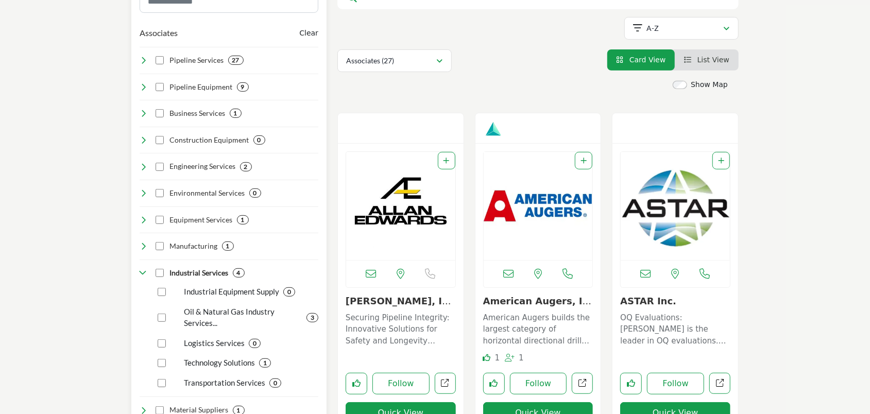 The width and height of the screenshot is (870, 414). Describe the element at coordinates (231, 292) in the screenshot. I see `p: Industrial Equipment Supply: Supplying industrial equipment for use in the pipeline industry.` at that location.